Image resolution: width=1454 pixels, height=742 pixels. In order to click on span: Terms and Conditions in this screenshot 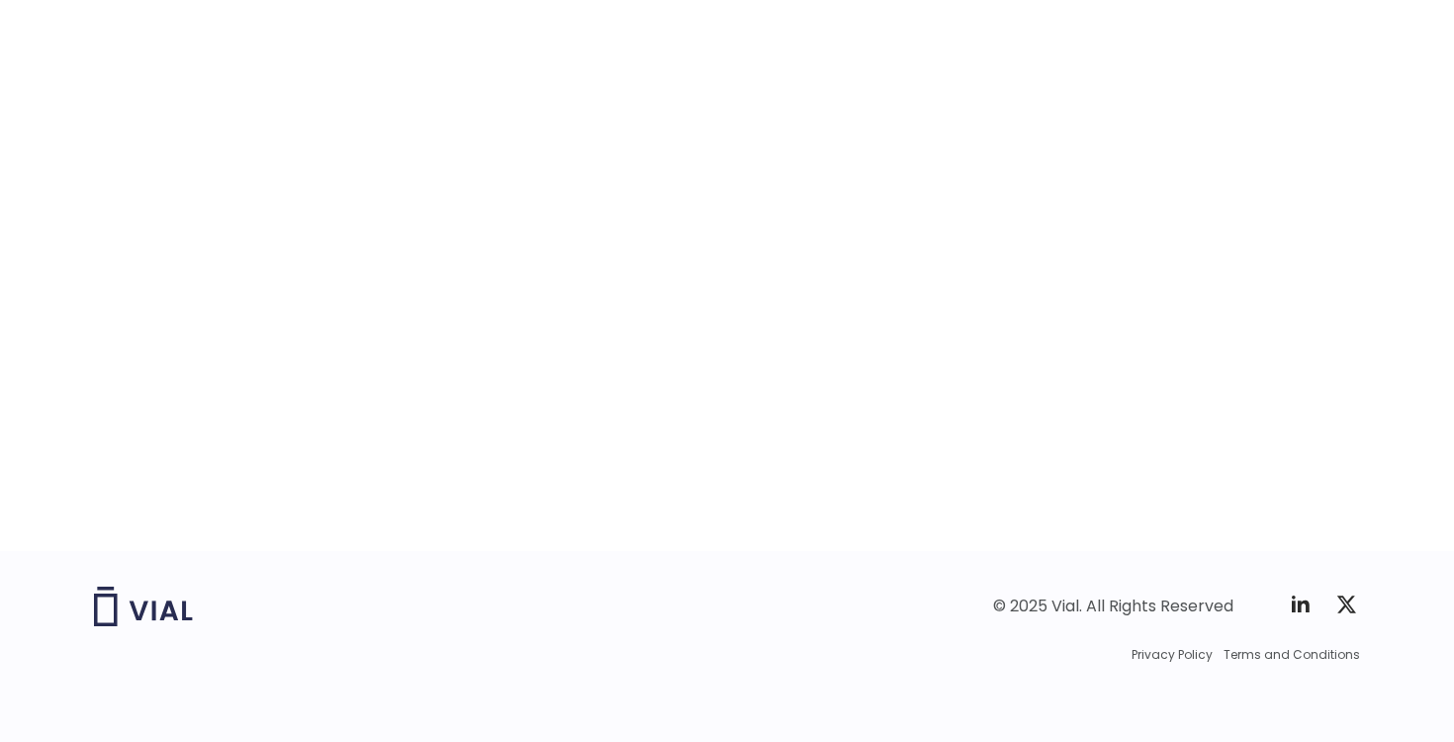, I will do `click(1292, 655)`.